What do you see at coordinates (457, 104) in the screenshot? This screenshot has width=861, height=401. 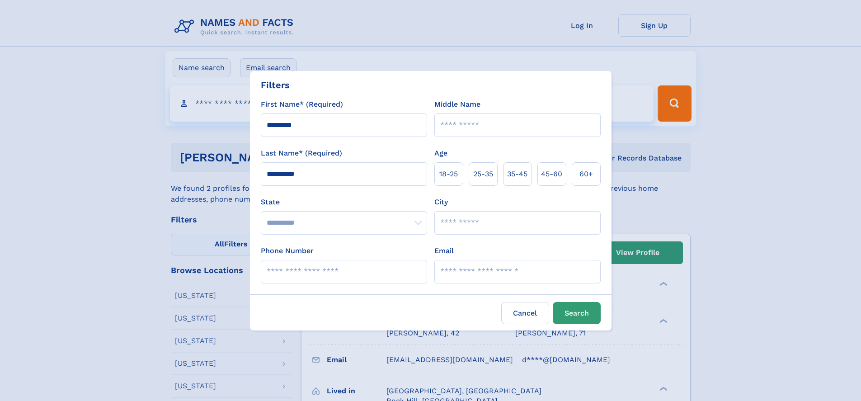 I see `label: Middle Name` at bounding box center [457, 104].